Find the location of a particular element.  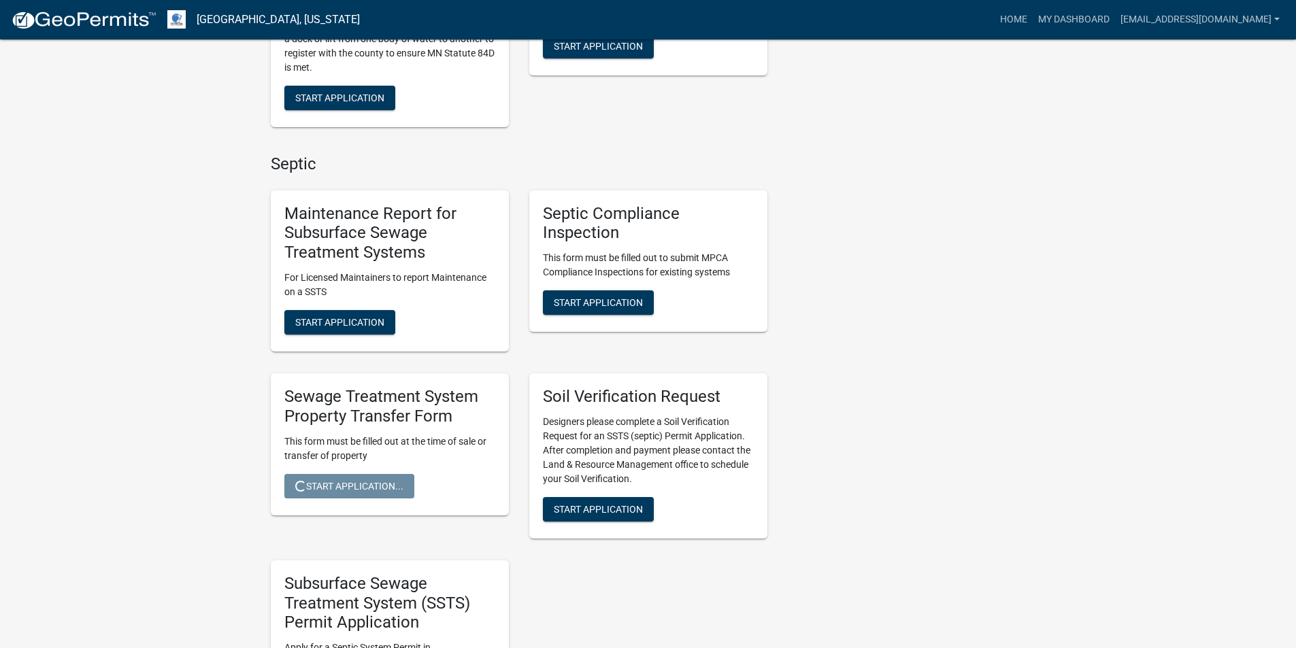

button: Start Application... is located at coordinates (349, 486).